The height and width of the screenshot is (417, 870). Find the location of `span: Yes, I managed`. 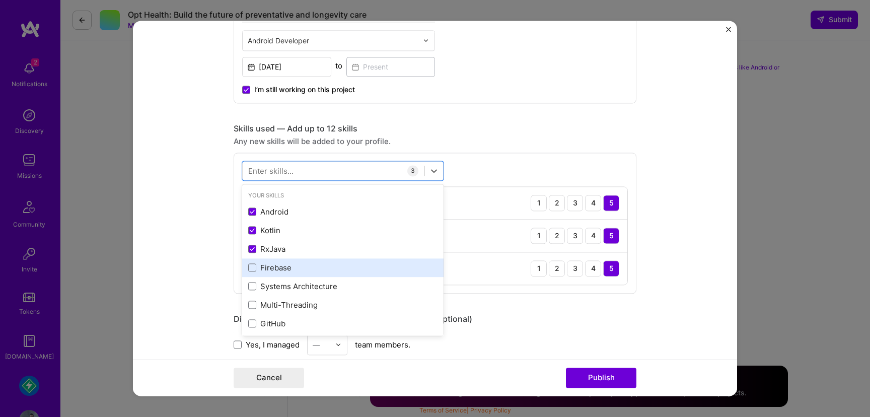

span: Yes, I managed is located at coordinates (272, 344).